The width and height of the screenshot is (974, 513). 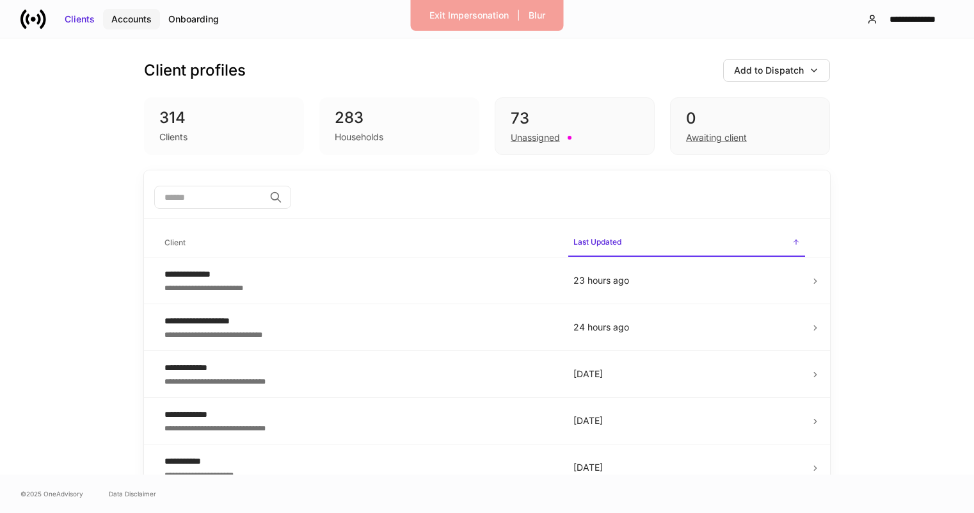 I want to click on button: Clients, so click(x=79, y=19).